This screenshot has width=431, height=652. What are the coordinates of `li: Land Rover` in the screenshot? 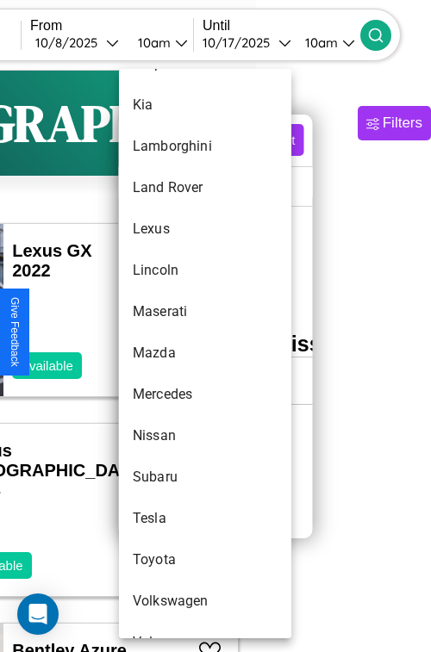 It's located at (205, 188).